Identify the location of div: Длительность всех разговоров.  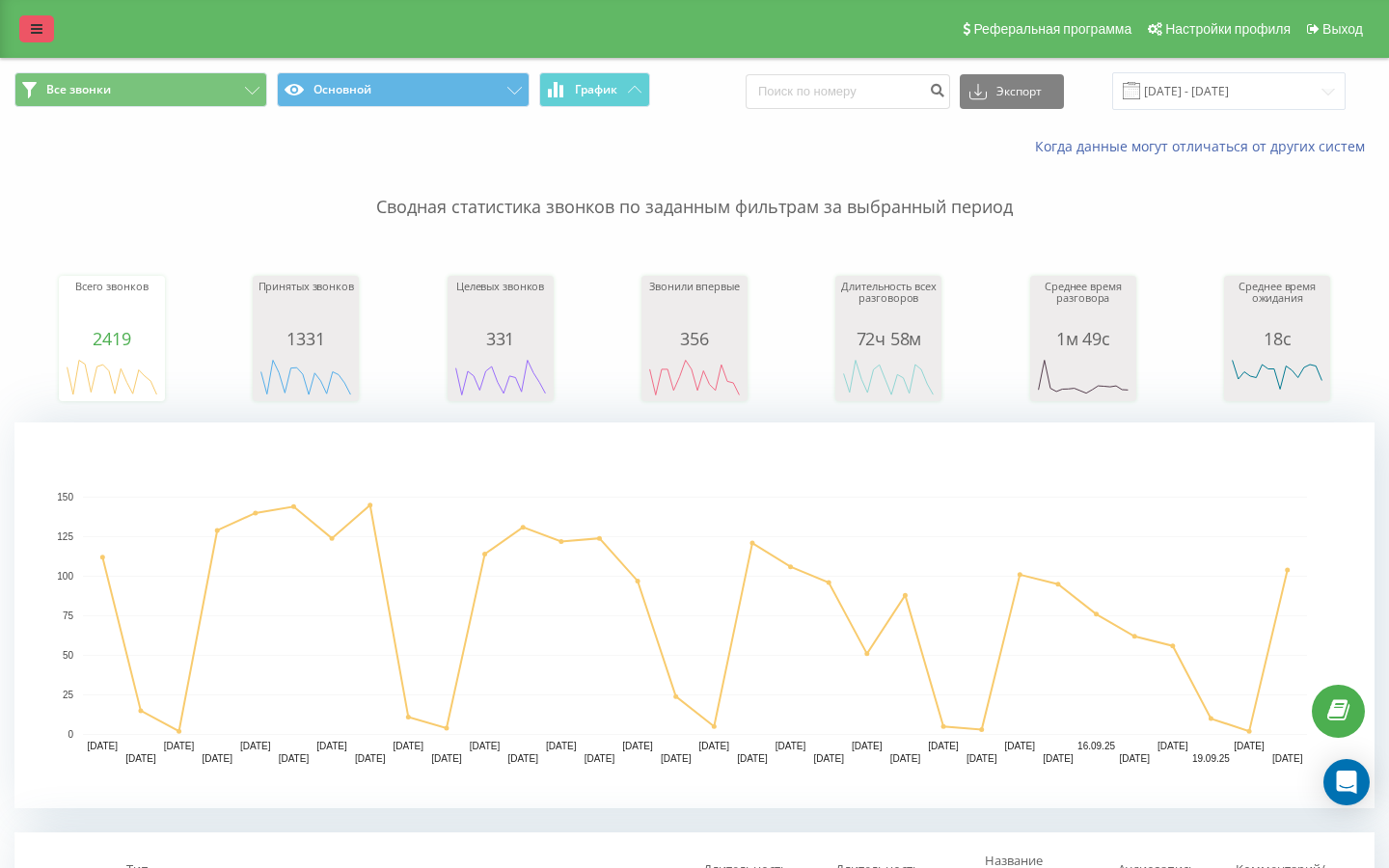
(888, 305).